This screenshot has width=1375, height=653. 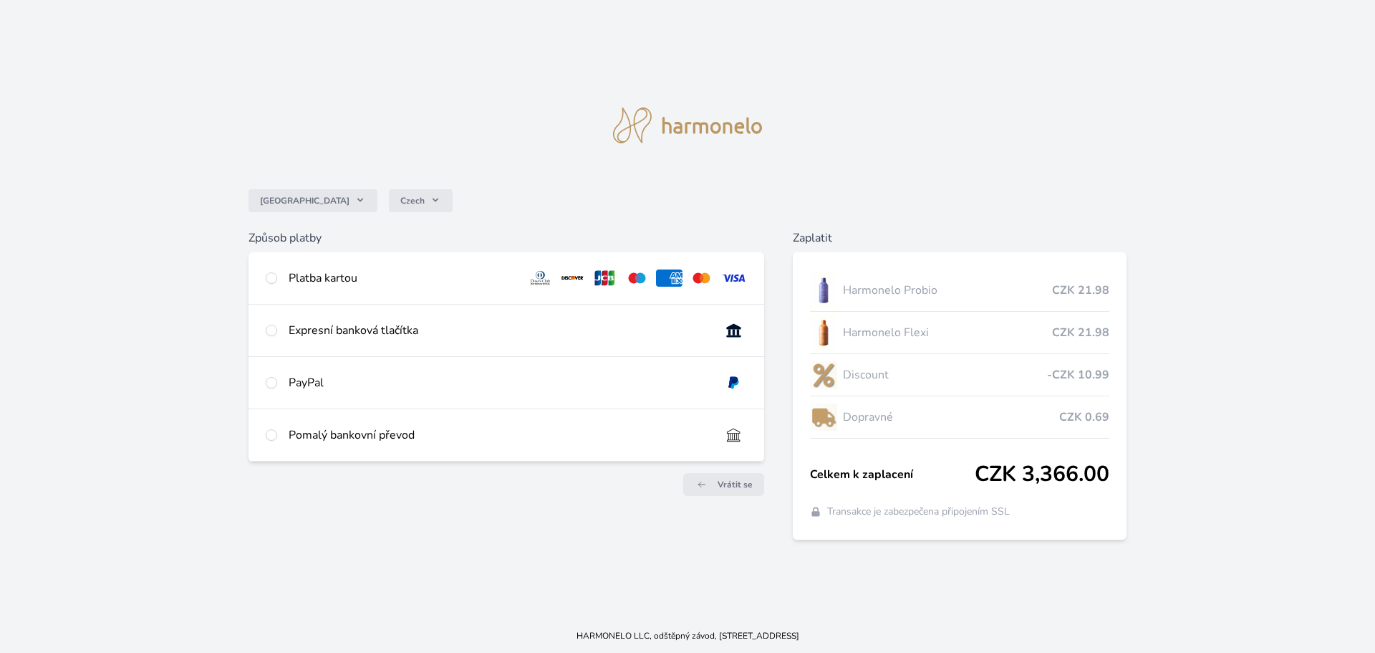 I want to click on img: CLEAN_PROBIO_se_stinem_x-lo.jpg, so click(x=824, y=290).